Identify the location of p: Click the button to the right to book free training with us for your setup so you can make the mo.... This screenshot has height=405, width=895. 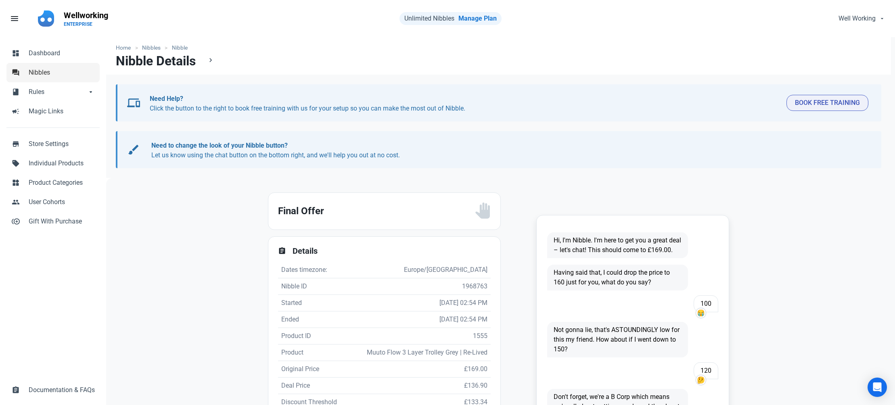
(465, 104).